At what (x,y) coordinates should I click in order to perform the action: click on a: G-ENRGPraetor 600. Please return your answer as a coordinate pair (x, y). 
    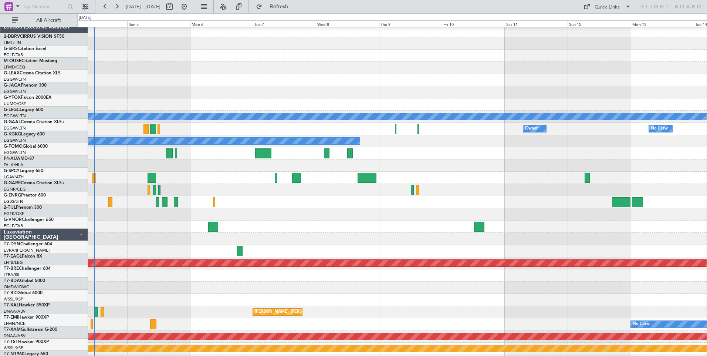
    Looking at the image, I should click on (25, 195).